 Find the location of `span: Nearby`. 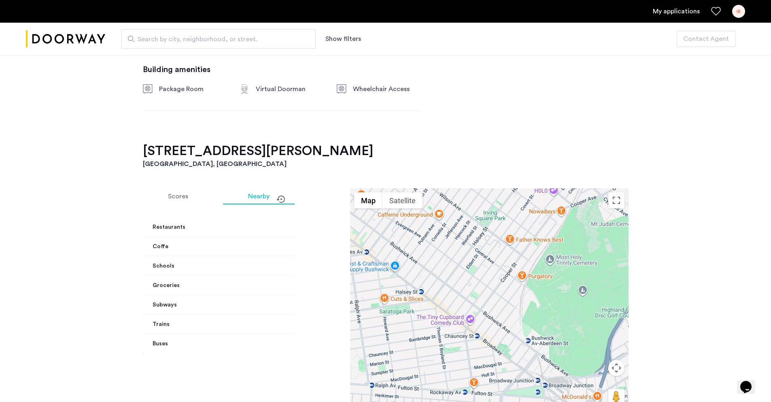

span: Nearby is located at coordinates (259, 196).